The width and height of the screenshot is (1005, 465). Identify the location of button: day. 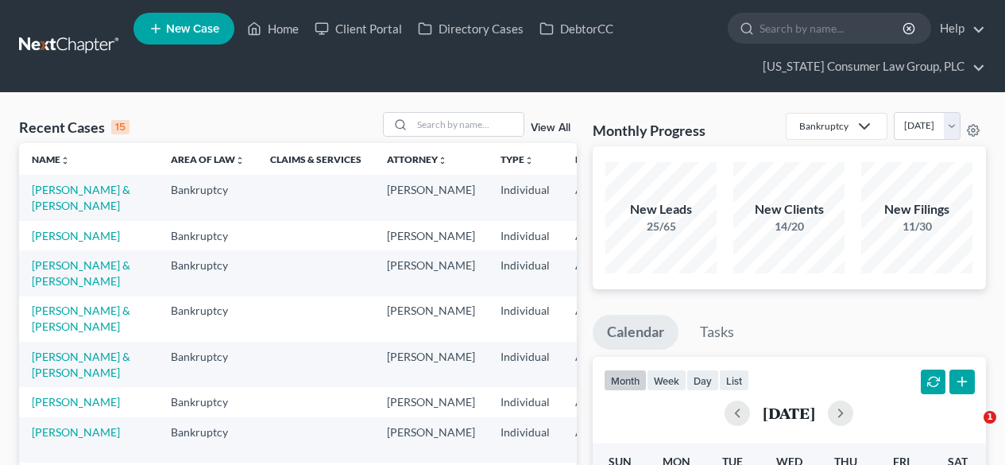
(702, 380).